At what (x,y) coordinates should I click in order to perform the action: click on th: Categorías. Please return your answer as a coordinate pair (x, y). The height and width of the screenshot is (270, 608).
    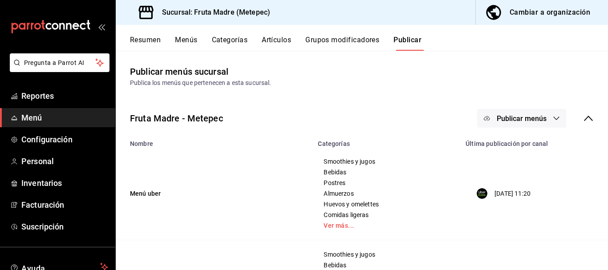
    Looking at the image, I should click on (387, 141).